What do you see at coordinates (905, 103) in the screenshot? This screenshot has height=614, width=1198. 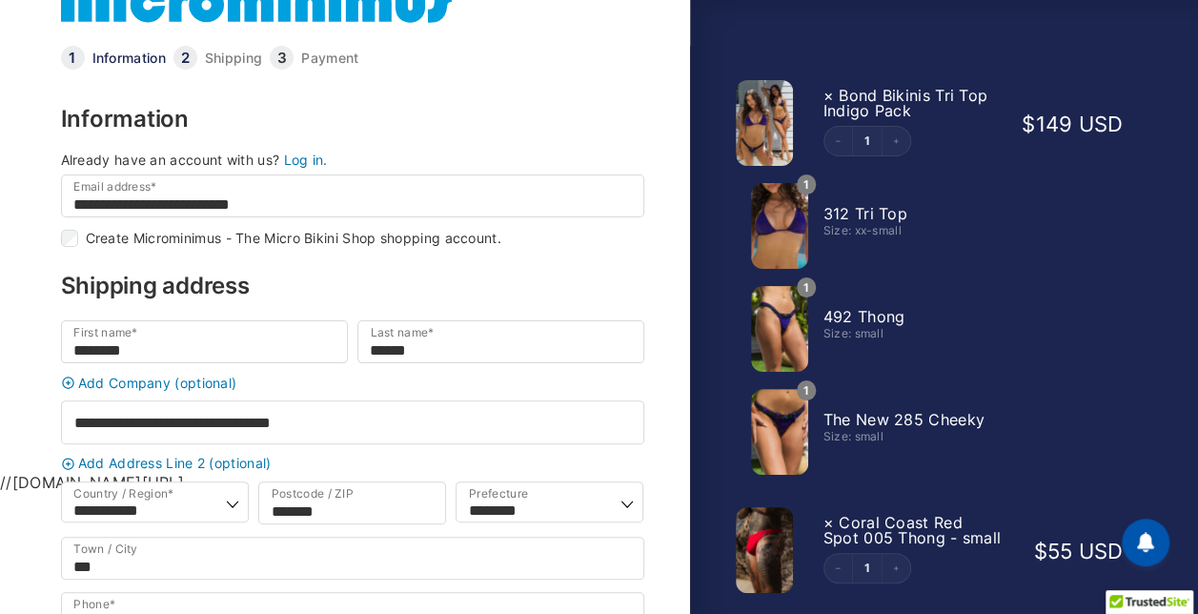 I see `span: Bond Bikinis Tri Top Indigo Pack` at bounding box center [905, 103].